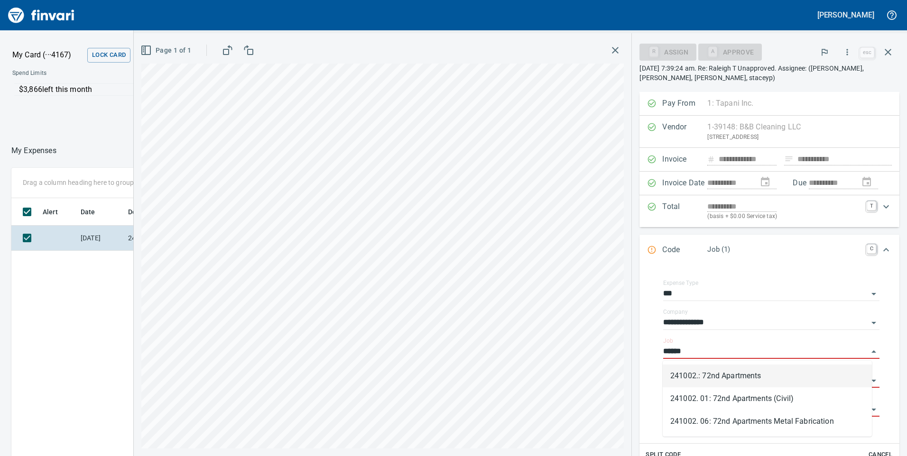  I want to click on label: Job, so click(668, 341).